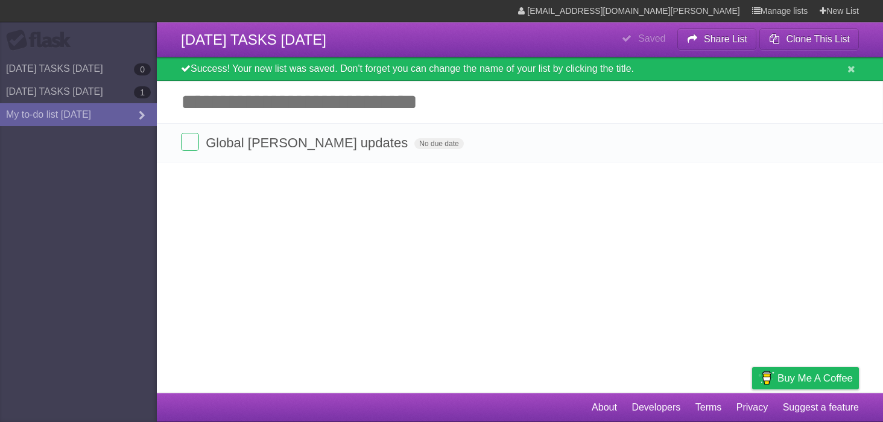 This screenshot has width=883, height=422. What do you see at coordinates (805, 378) in the screenshot?
I see `a: Buy me a coffee` at bounding box center [805, 378].